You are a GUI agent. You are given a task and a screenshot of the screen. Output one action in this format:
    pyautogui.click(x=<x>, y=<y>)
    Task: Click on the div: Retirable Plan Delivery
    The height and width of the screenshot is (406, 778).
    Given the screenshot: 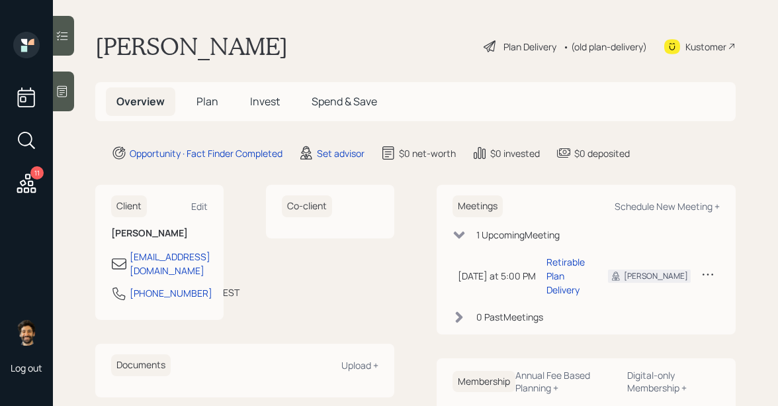 What is the action you would take?
    pyautogui.click(x=566, y=275)
    